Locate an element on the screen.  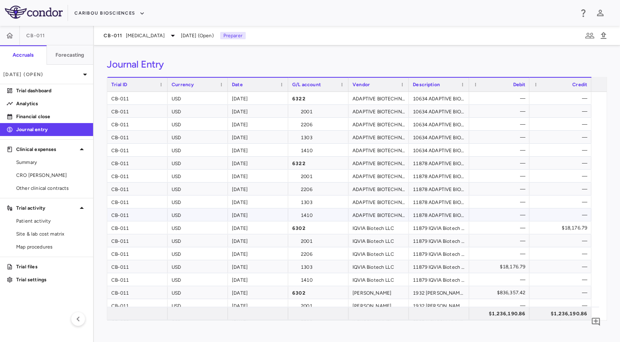
p: Trial activity is located at coordinates (47, 208).